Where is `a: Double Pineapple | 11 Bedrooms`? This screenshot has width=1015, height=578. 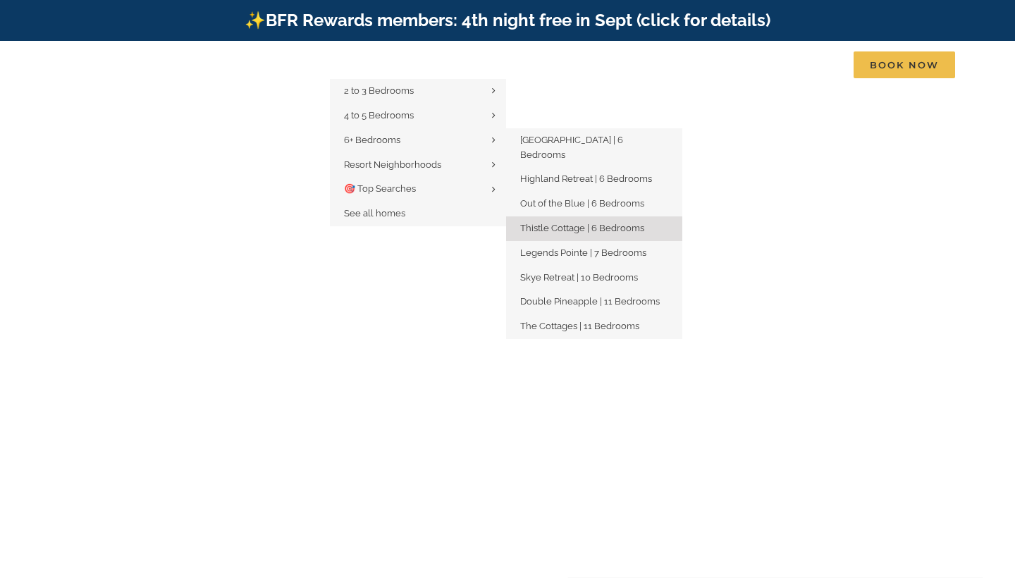 a: Double Pineapple | 11 Bedrooms is located at coordinates (594, 302).